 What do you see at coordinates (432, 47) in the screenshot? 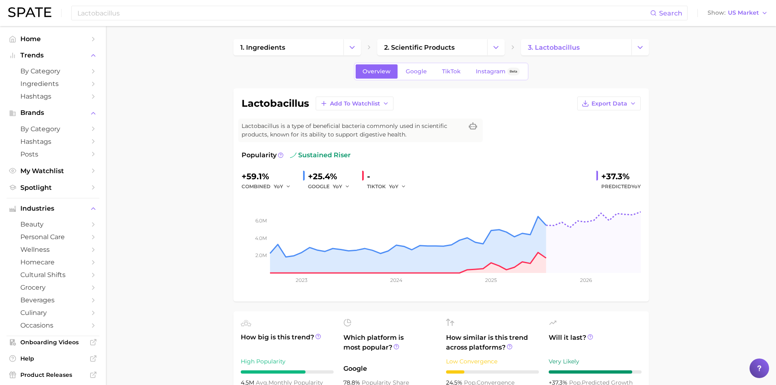
I see `a: 2. scientific products` at bounding box center [432, 47].